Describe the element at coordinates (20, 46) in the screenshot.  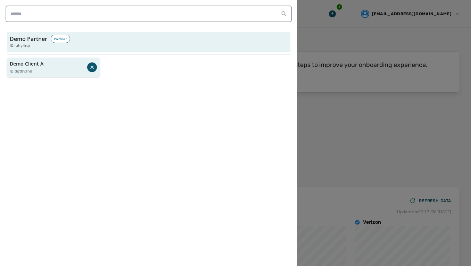
I see `span: ID: iuhy4rqi` at that location.